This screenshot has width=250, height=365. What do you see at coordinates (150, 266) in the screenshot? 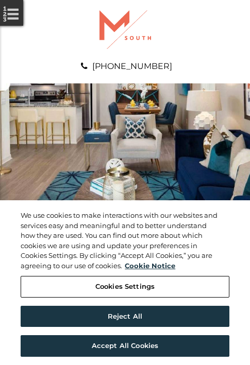
I see `a: More information about your privacy` at bounding box center [150, 266].